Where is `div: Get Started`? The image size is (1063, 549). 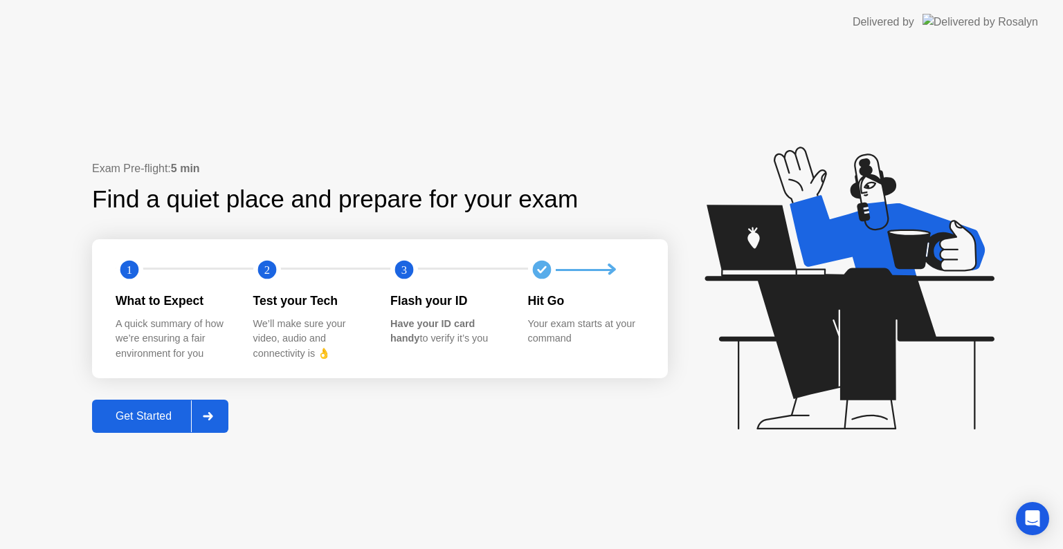
div: Get Started is located at coordinates (143, 416).